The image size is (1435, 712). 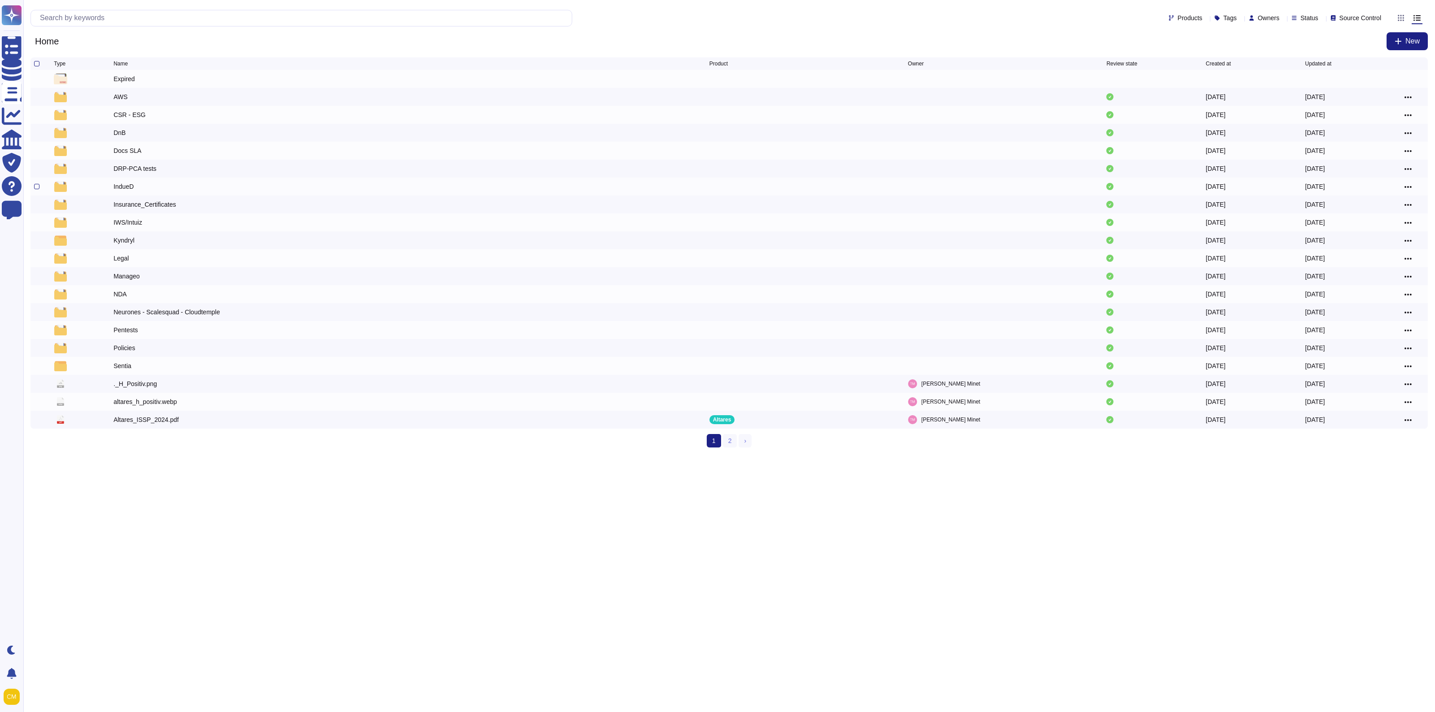 What do you see at coordinates (1360, 18) in the screenshot?
I see `span: Source Control` at bounding box center [1360, 18].